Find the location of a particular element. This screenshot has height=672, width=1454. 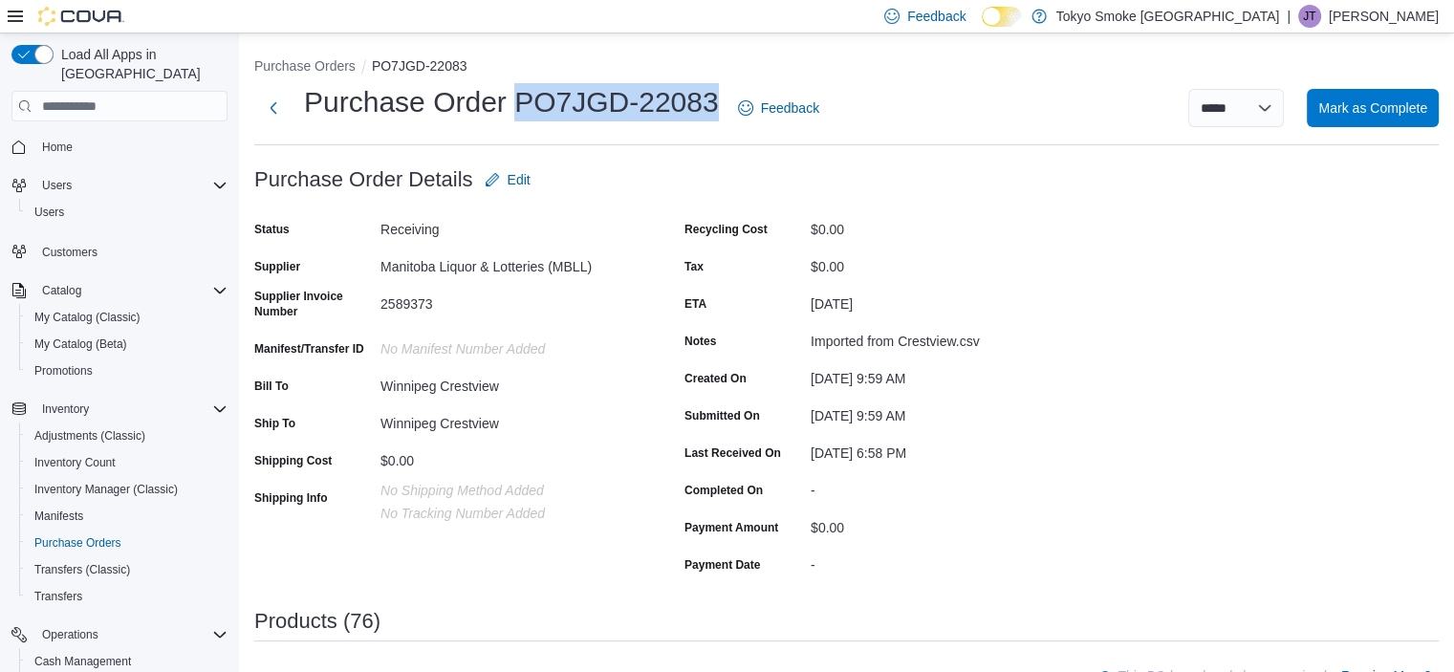

span: Cash Management is located at coordinates (82, 661).